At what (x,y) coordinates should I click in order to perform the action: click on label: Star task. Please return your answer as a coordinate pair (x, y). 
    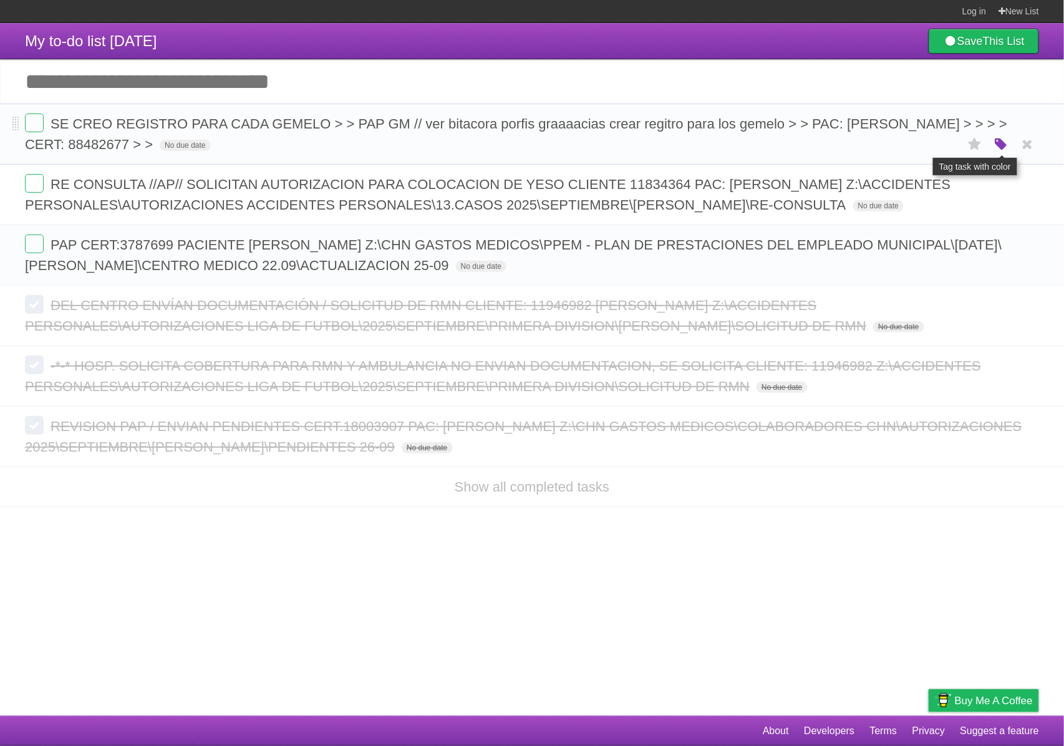
    Looking at the image, I should click on (974, 144).